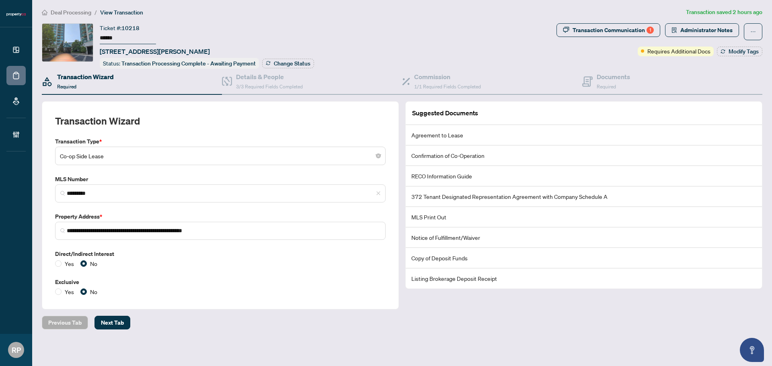 Image resolution: width=772 pixels, height=366 pixels. I want to click on span: Requires Additional Docs, so click(679, 51).